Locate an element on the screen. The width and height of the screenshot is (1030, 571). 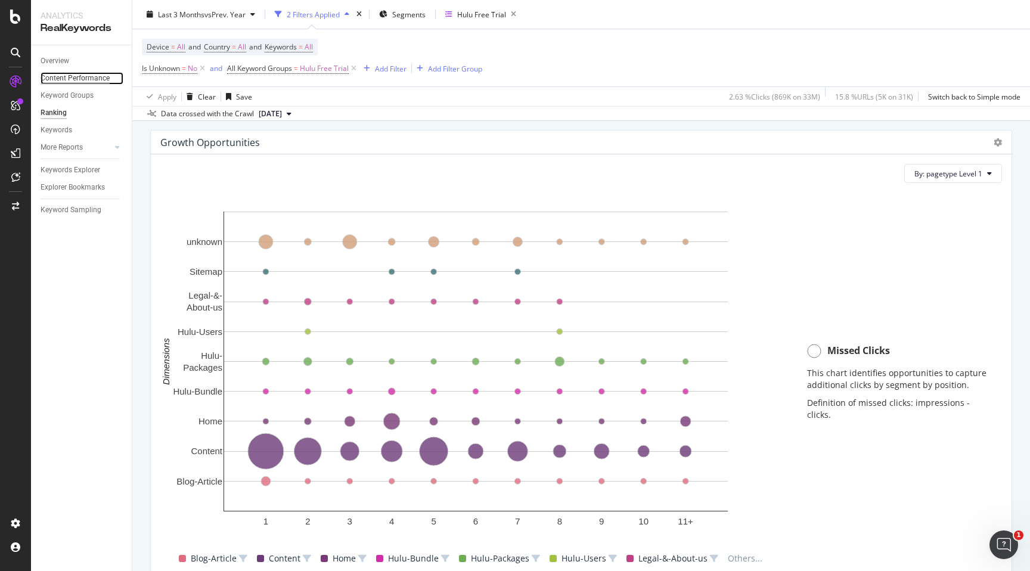
div: Analytics is located at coordinates (81, 15).